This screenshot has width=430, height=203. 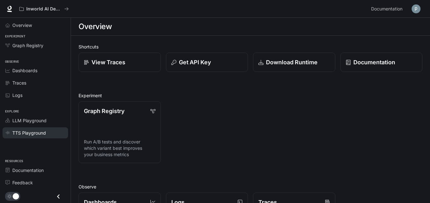 What do you see at coordinates (195, 62) in the screenshot?
I see `p: Get API Key` at bounding box center [195, 62].